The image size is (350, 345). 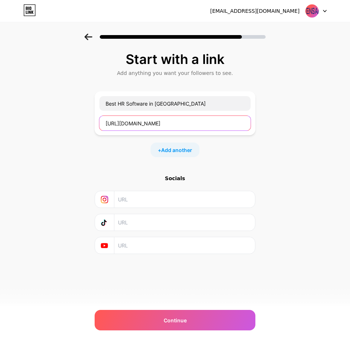 What do you see at coordinates (175, 320) in the screenshot?
I see `span: Continue` at bounding box center [175, 320].